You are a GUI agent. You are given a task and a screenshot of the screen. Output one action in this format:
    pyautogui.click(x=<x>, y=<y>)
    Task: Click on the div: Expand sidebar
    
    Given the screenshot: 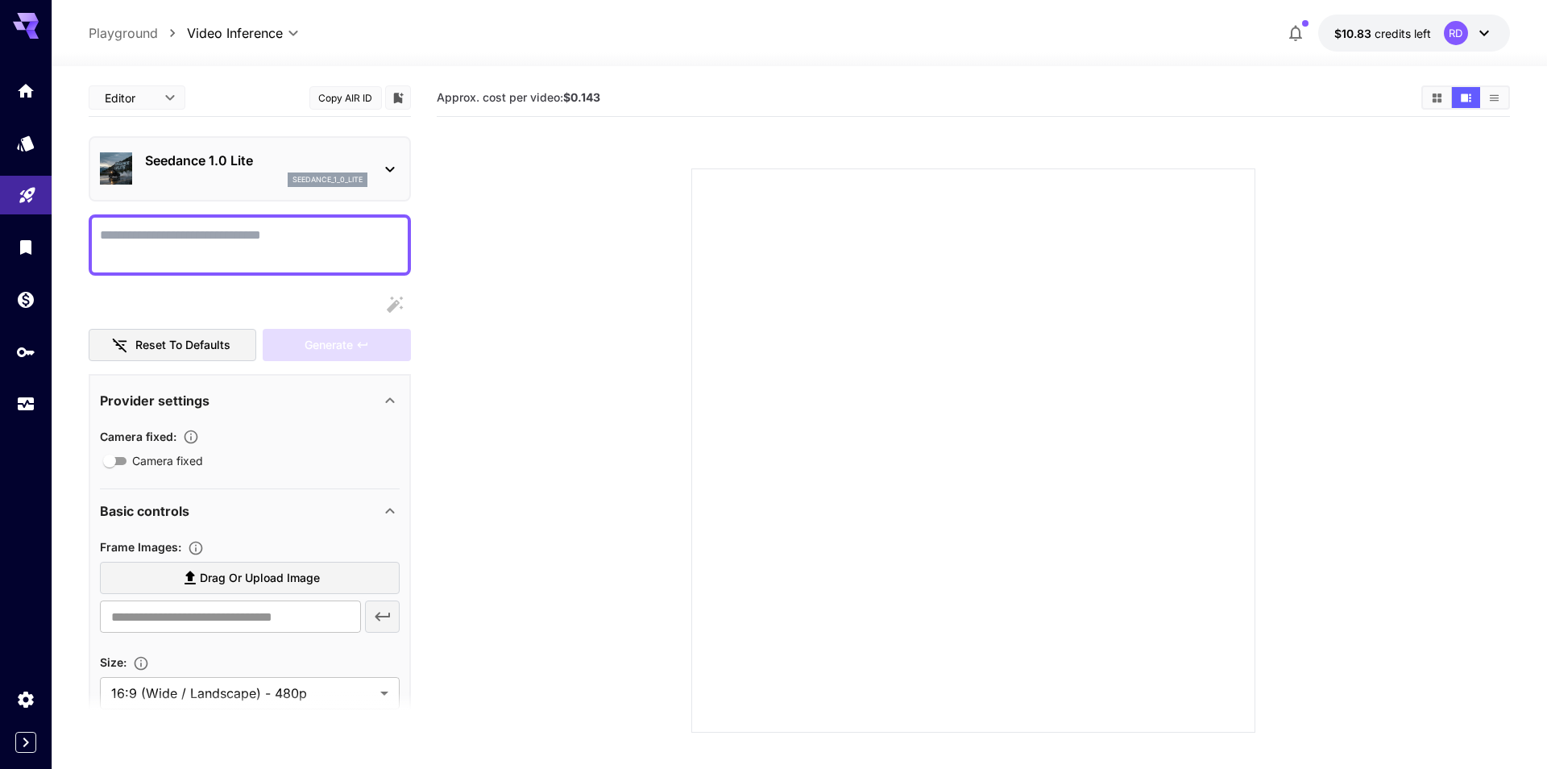 What is the action you would take?
    pyautogui.click(x=26, y=742)
    